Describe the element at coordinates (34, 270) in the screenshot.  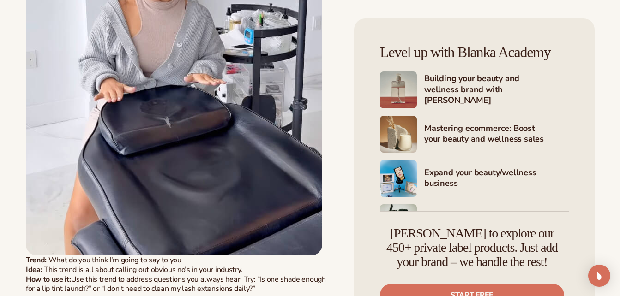
I see `span: Idea:` at that location.